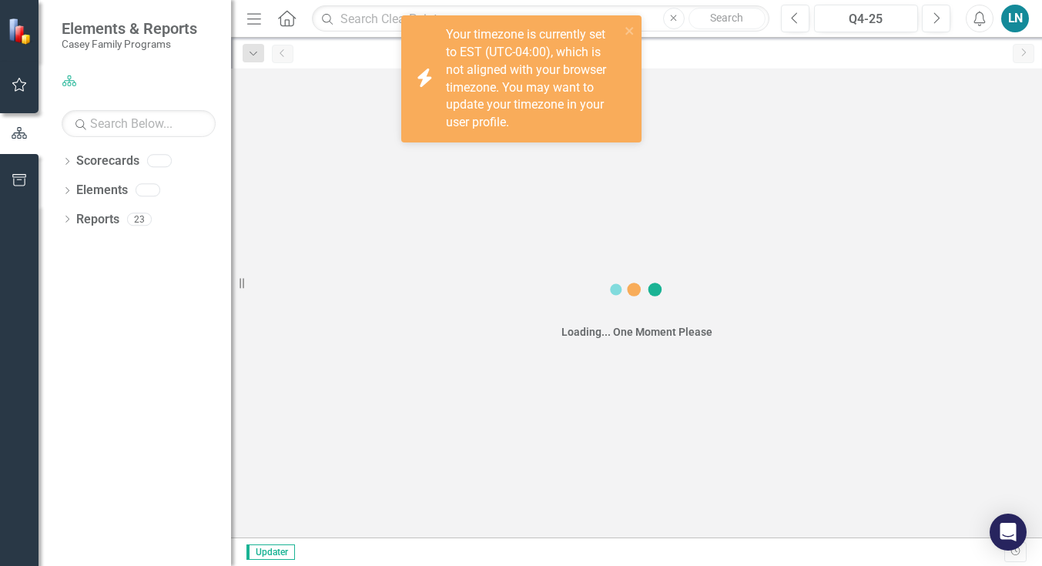 The height and width of the screenshot is (566, 1042). I want to click on button: Q4-25, so click(865, 18).